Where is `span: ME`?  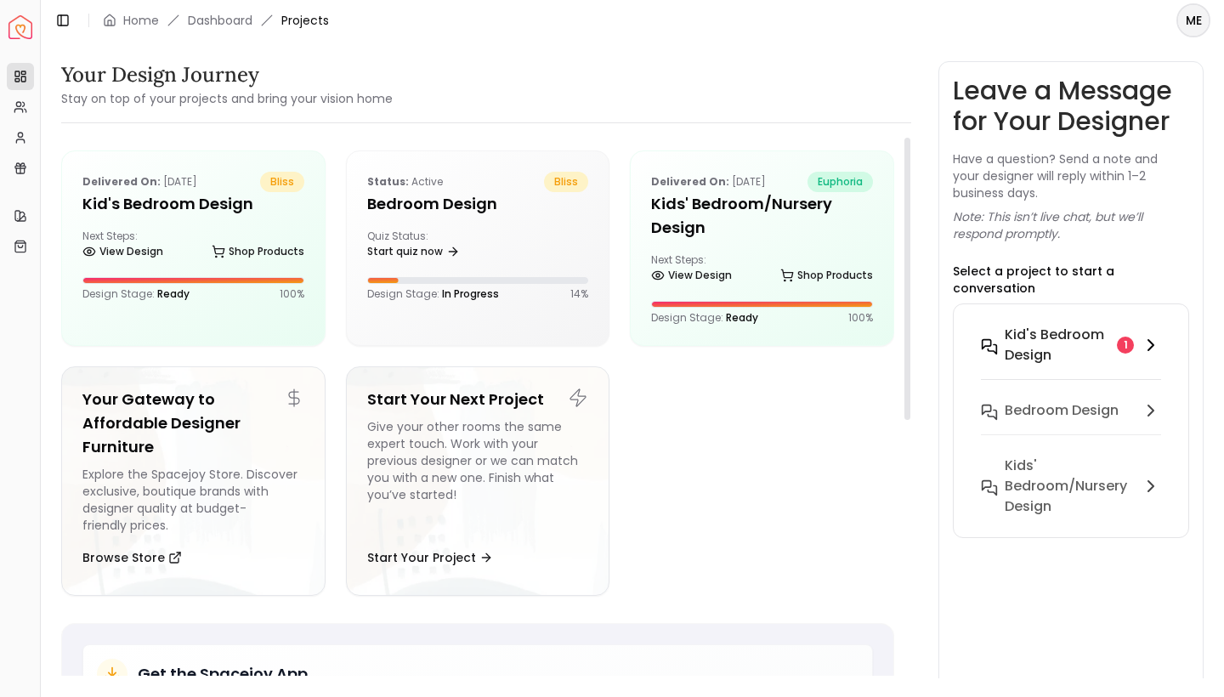 span: ME is located at coordinates (1193, 20).